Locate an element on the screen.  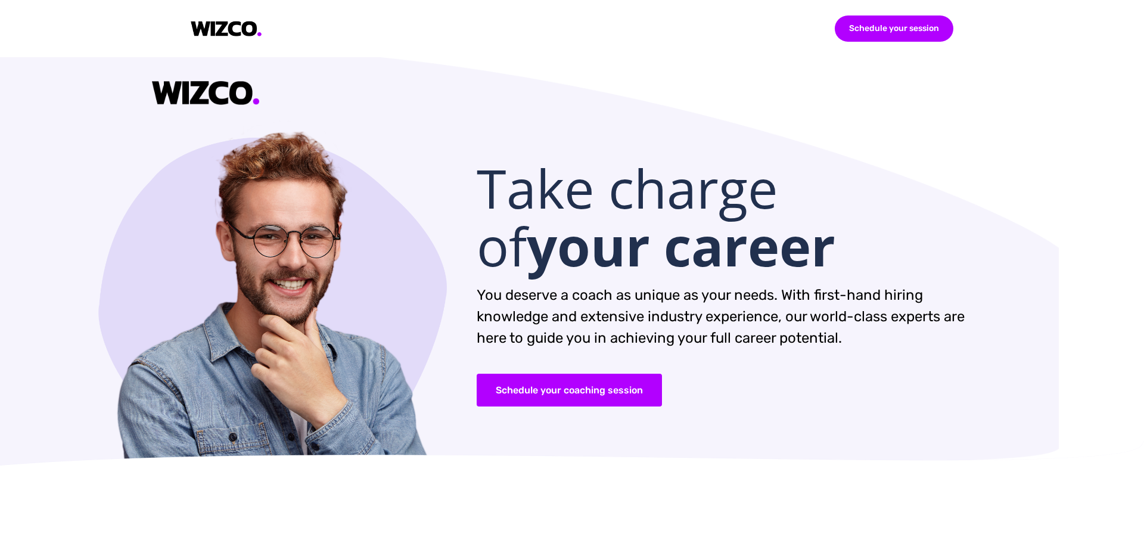
img: logo is located at coordinates (226, 29).